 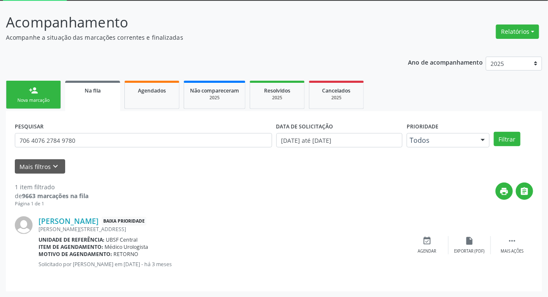 I want to click on b: Motivo de agendamento:, so click(x=75, y=254).